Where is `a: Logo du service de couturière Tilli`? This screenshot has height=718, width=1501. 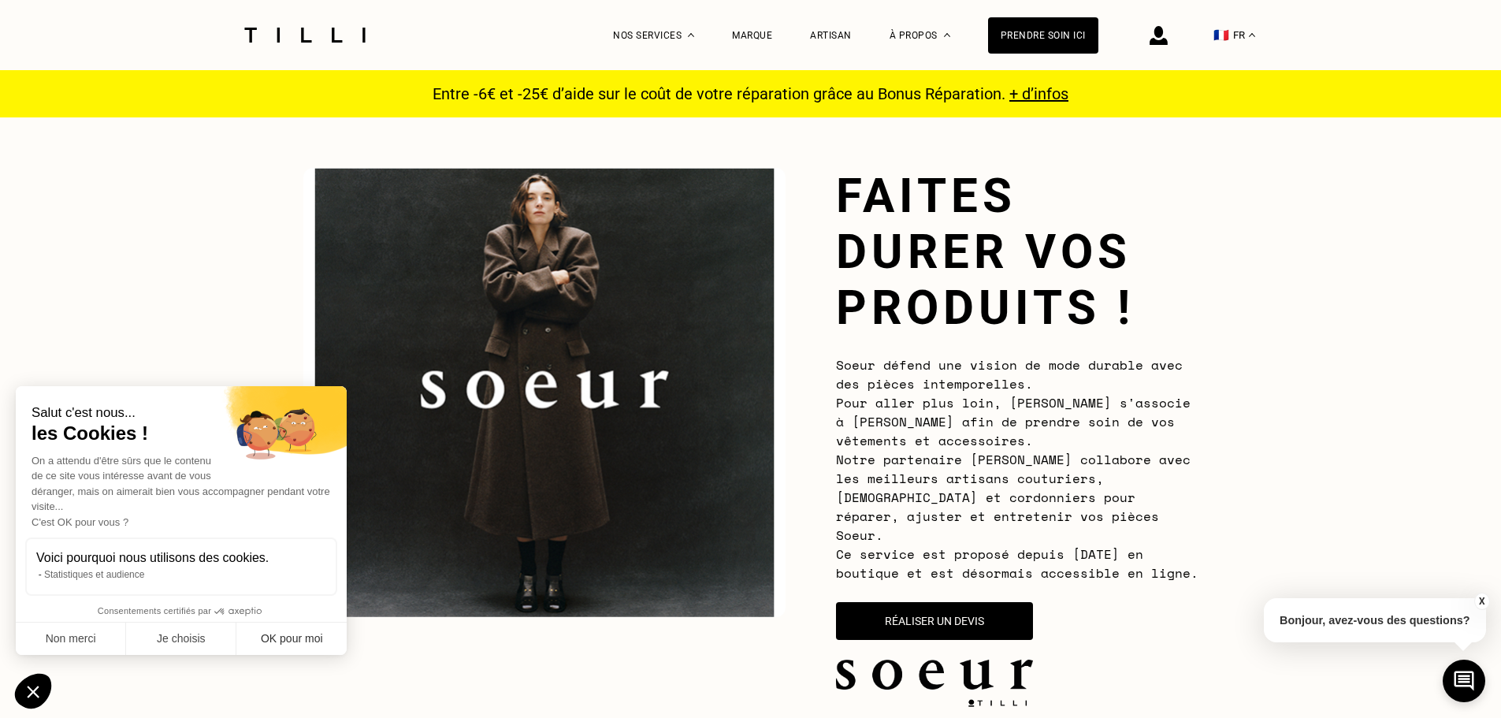
a: Logo du service de couturière Tilli is located at coordinates (305, 35).